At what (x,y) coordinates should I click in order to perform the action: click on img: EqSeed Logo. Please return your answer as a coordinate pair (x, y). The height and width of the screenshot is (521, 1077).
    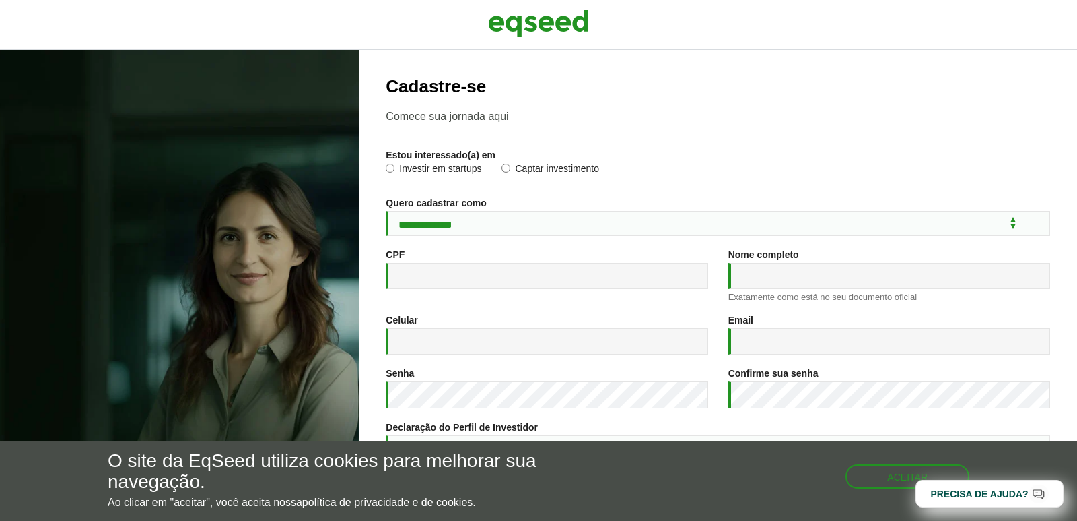
    Looking at the image, I should click on (539, 24).